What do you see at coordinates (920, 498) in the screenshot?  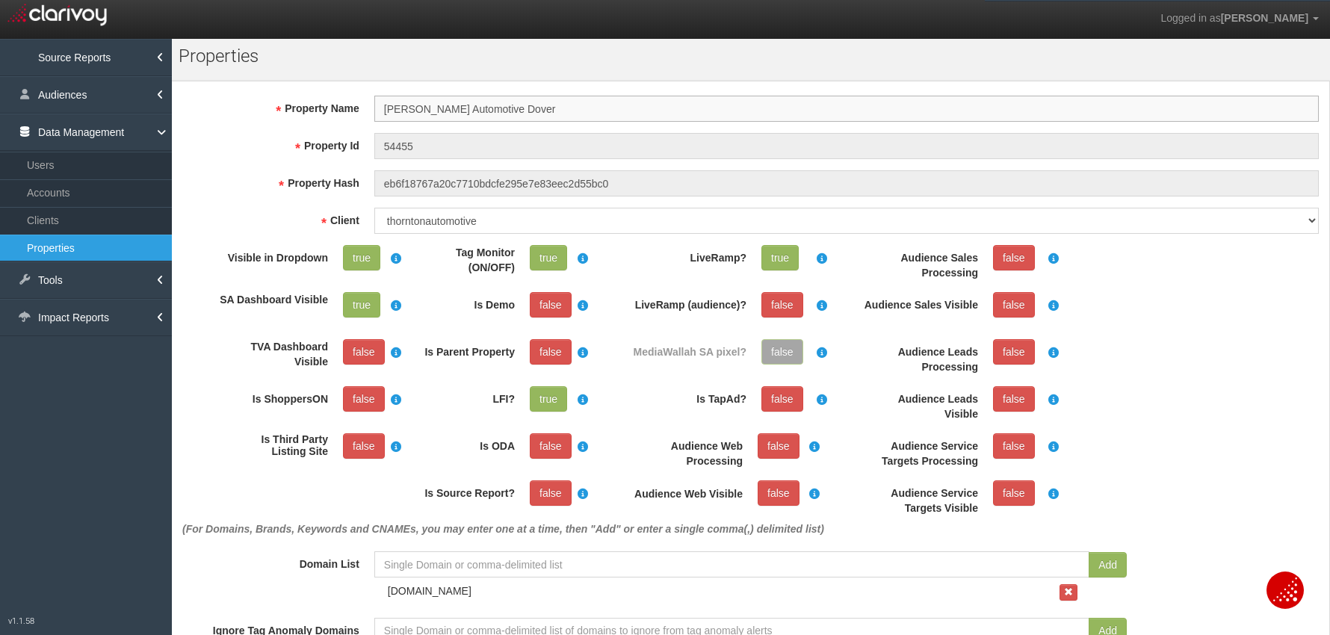 I see `label: Audience Service Targets Visible` at bounding box center [920, 498].